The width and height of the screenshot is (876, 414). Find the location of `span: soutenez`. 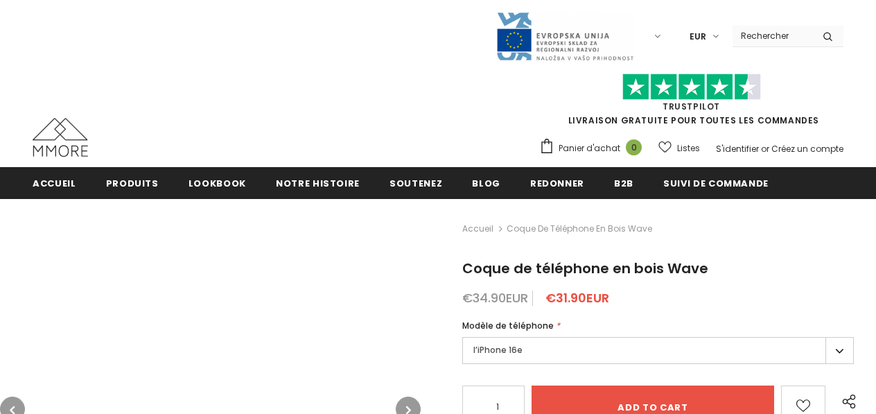

span: soutenez is located at coordinates (416, 183).